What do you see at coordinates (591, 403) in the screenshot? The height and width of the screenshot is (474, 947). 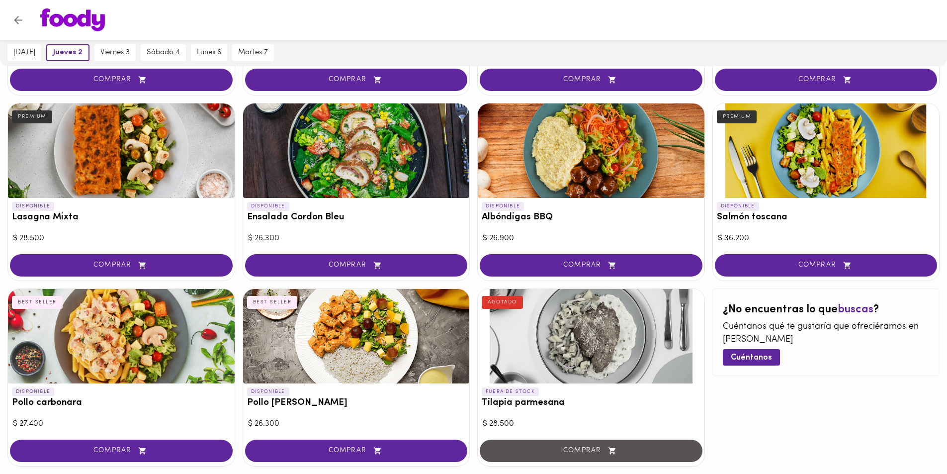 I see `h3: Tilapia parmesana` at bounding box center [591, 403].